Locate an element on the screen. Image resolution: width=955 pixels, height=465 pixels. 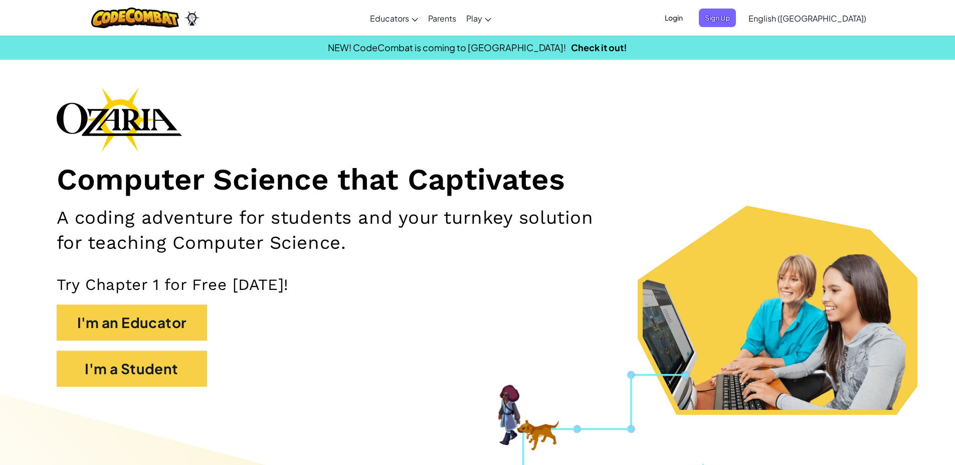
a: Educators is located at coordinates (394, 18).